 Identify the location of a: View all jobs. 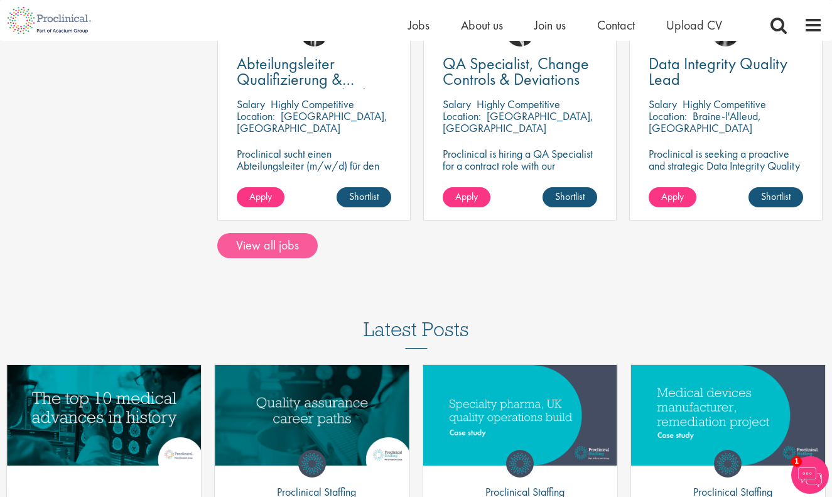
(267, 245).